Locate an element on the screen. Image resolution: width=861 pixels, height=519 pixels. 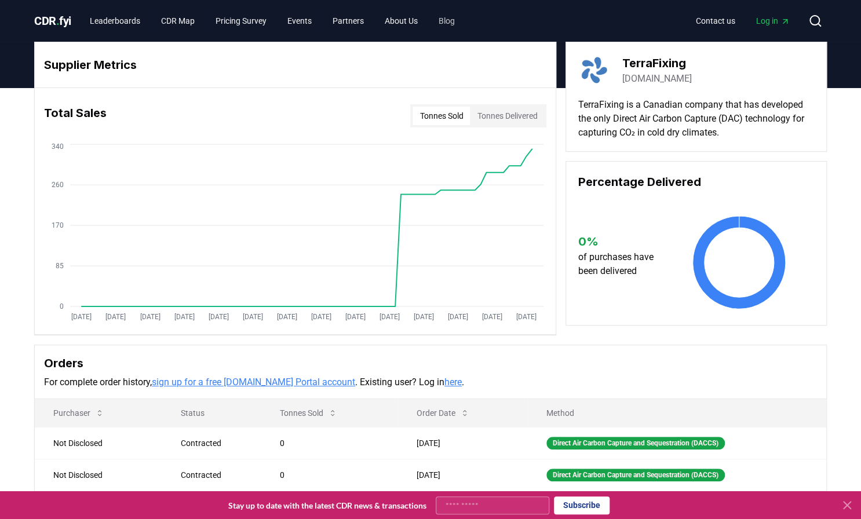
a: About Us is located at coordinates (401, 21).